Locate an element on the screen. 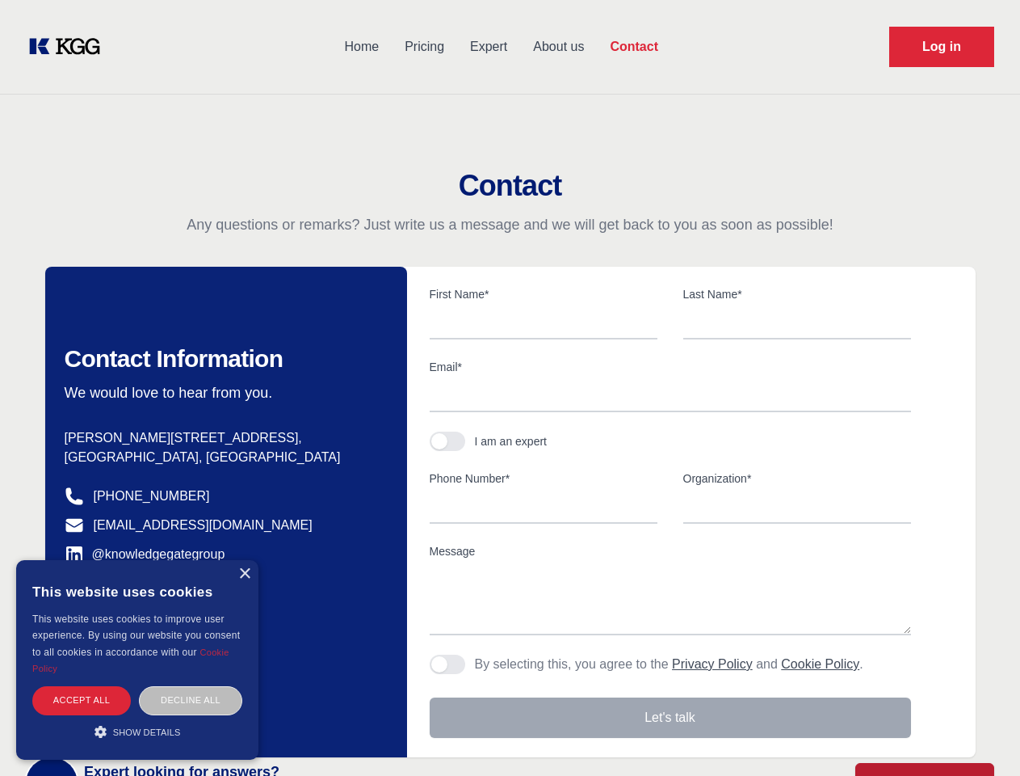 This screenshot has height=776, width=1020. p: By selecting this, you agree to the and . is located at coordinates (669, 664).